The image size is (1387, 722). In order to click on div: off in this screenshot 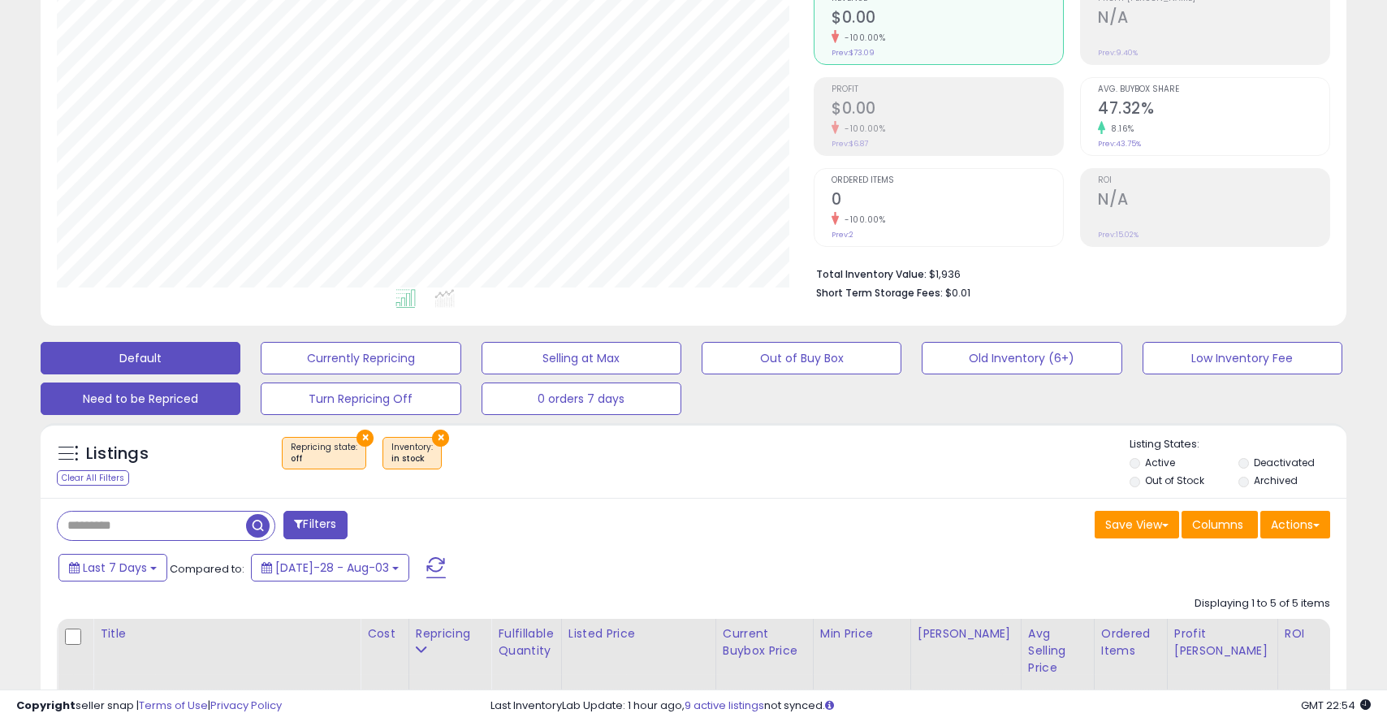, I will do `click(324, 459)`.